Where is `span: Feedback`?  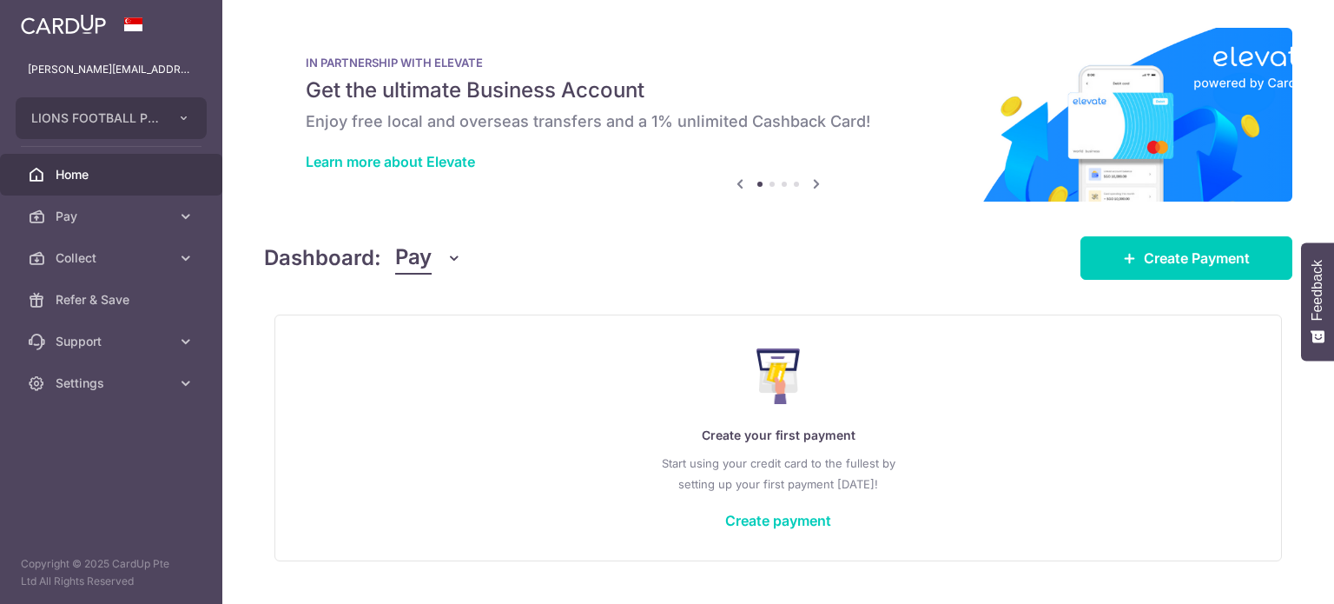 span: Feedback is located at coordinates (1318, 290).